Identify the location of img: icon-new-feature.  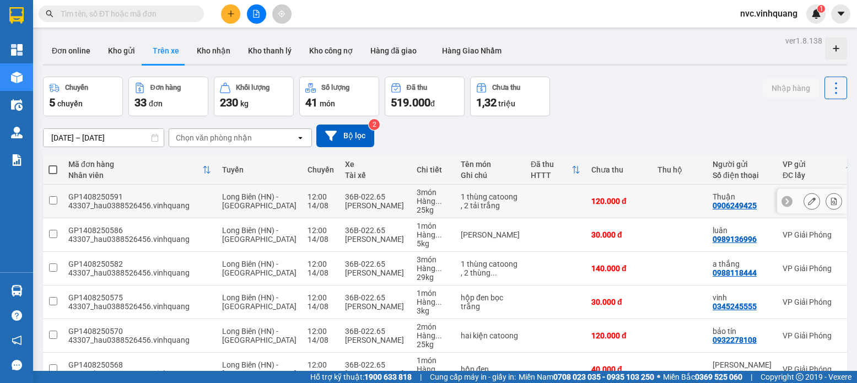
(817, 14).